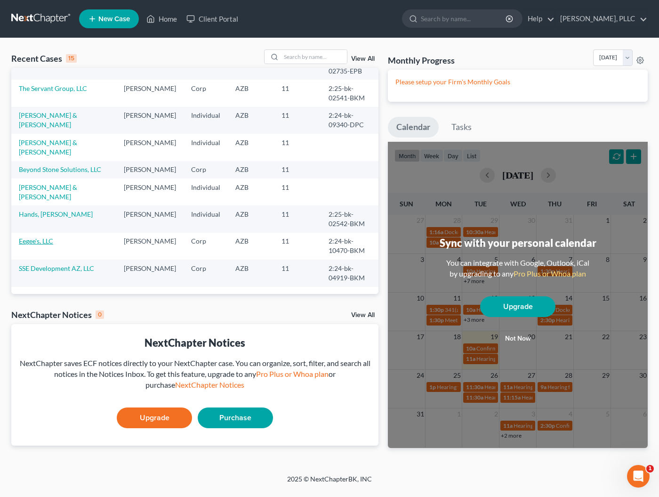  Describe the element at coordinates (413, 127) in the screenshot. I see `a: Calendar` at that location.